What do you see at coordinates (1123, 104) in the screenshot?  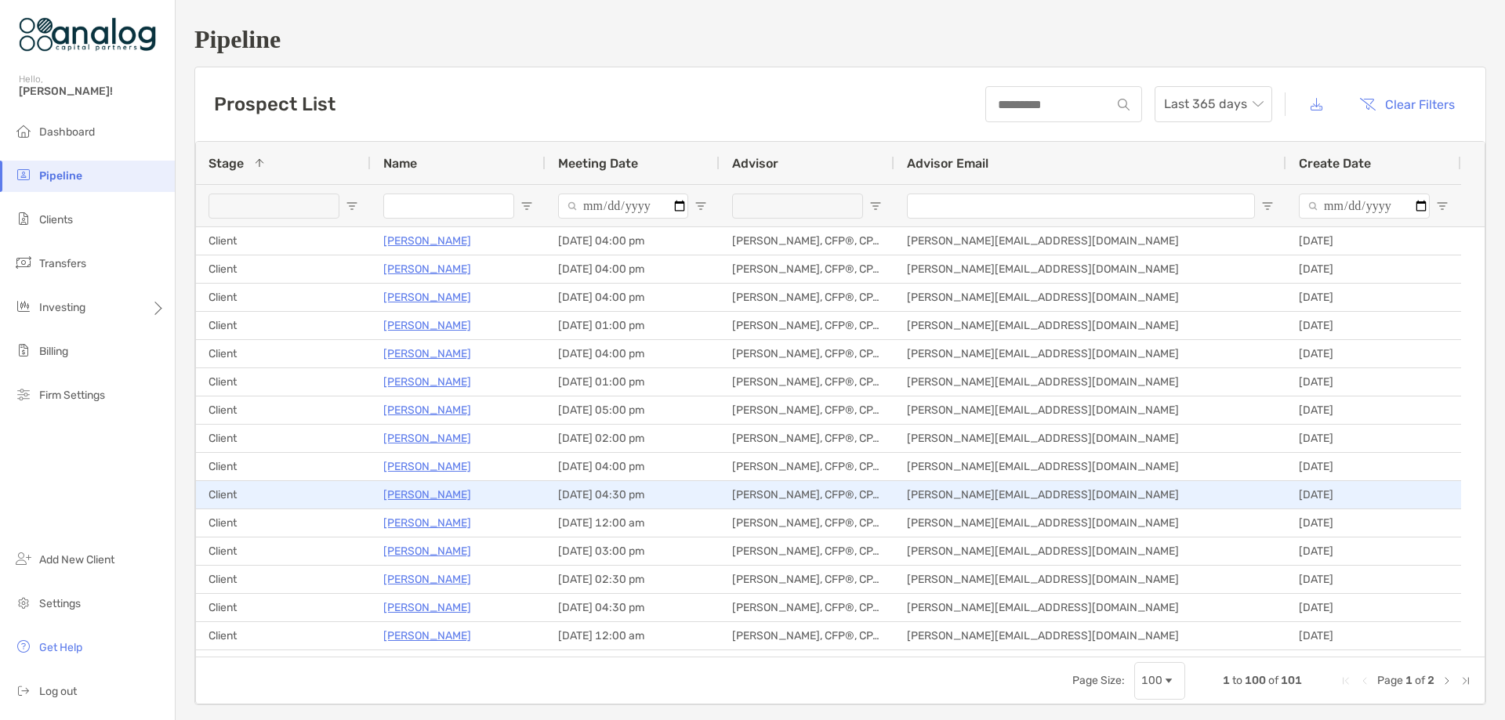 I see `img: input icon` at bounding box center [1123, 104].